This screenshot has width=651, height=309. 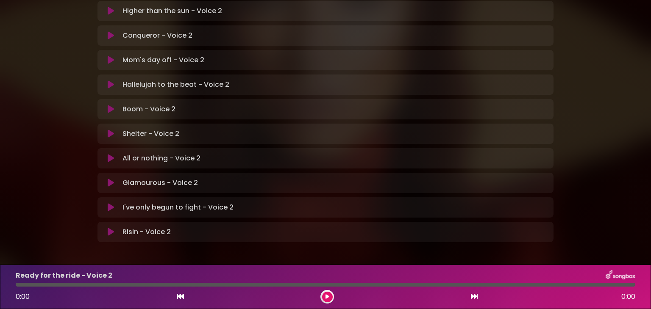 I want to click on p: Ready for the ride - Voice 2, so click(x=64, y=276).